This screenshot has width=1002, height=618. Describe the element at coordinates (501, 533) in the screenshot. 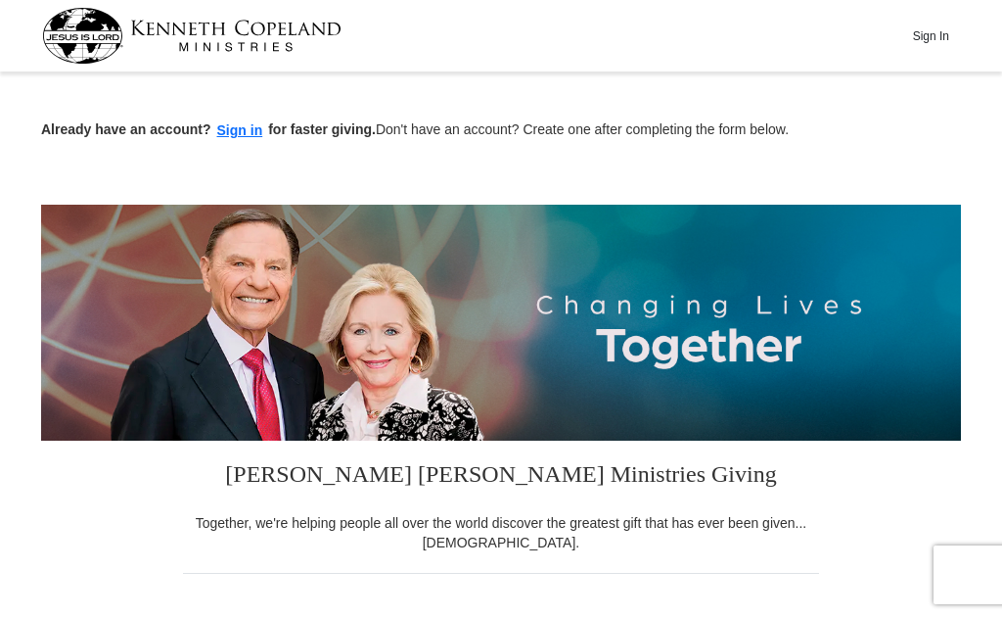

I see `div: Together, we're helping people all over the world discover the greatest gift that has ever been g...` at that location.